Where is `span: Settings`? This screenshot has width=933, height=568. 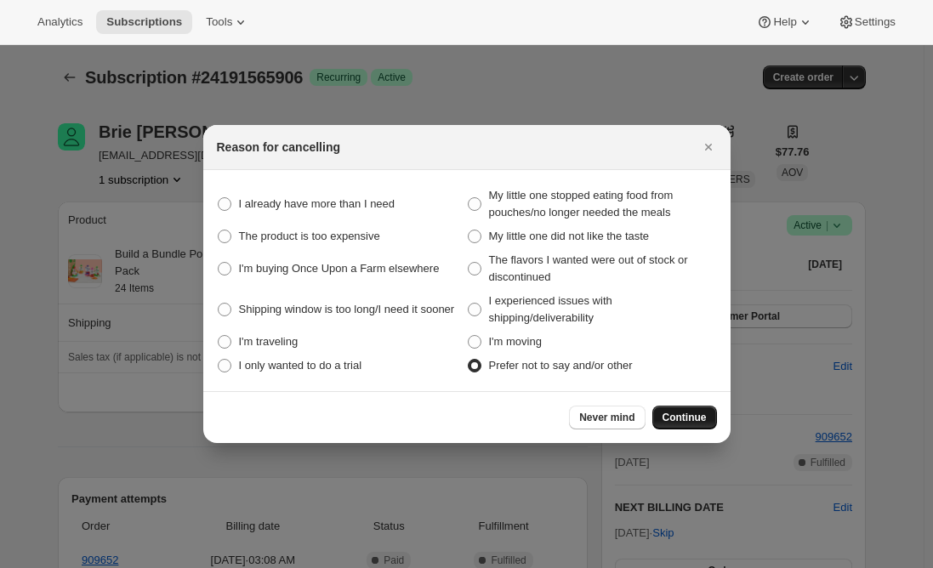 span: Settings is located at coordinates (875, 22).